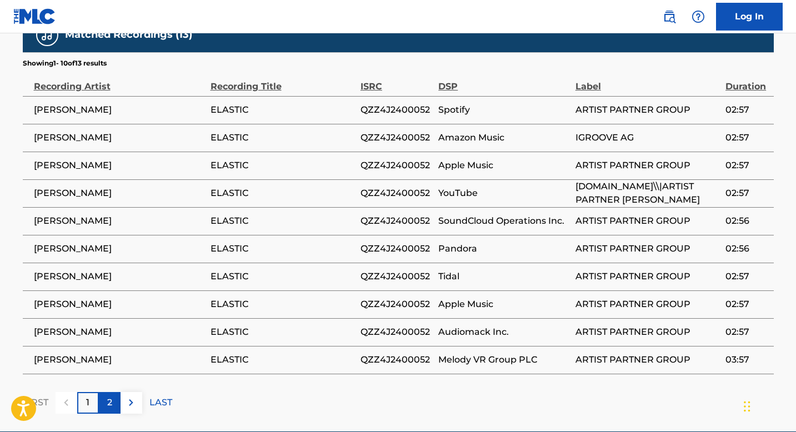 Image resolution: width=796 pixels, height=432 pixels. Describe the element at coordinates (504, 221) in the screenshot. I see `span: SoundCloud Operations Inc.` at that location.